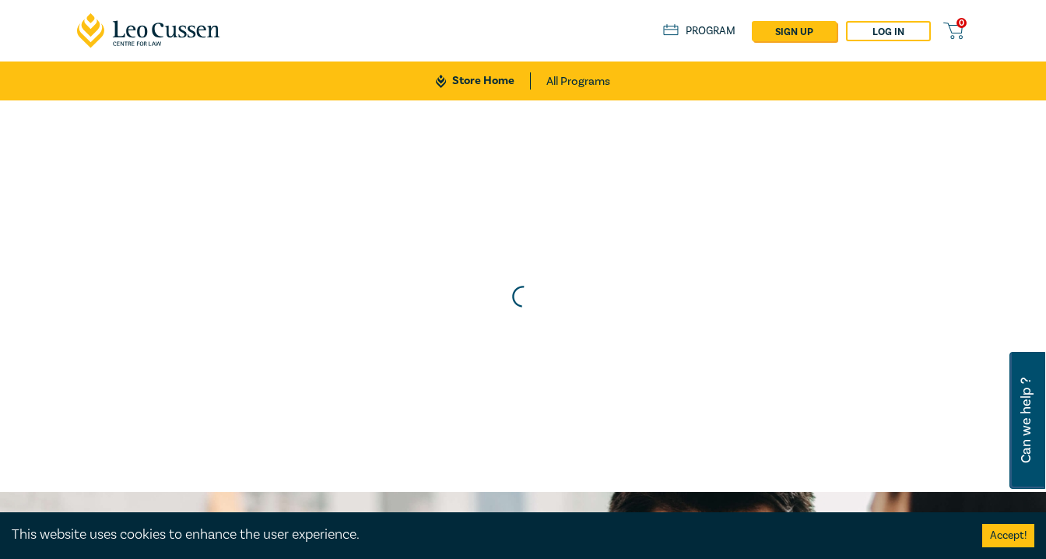 The height and width of the screenshot is (559, 1046). What do you see at coordinates (1026, 420) in the screenshot?
I see `span: Can we help ?` at bounding box center [1026, 420].